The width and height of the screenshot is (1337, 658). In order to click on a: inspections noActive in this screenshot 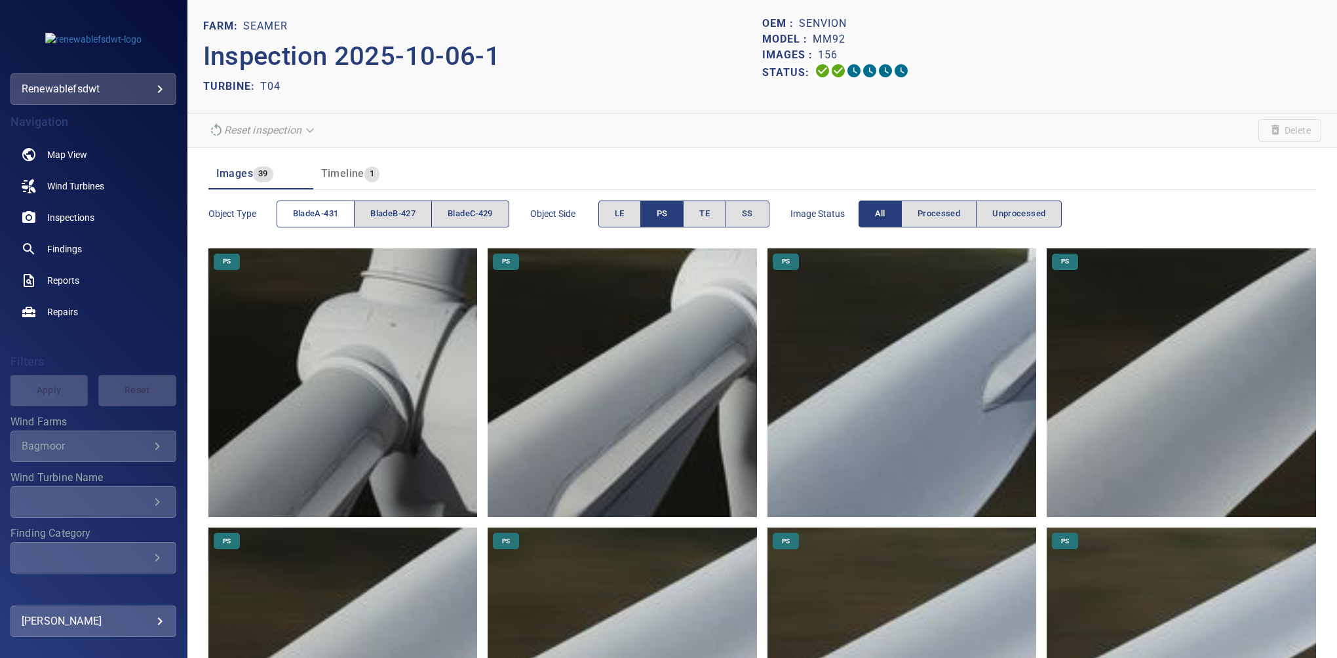, I will do `click(93, 218)`.